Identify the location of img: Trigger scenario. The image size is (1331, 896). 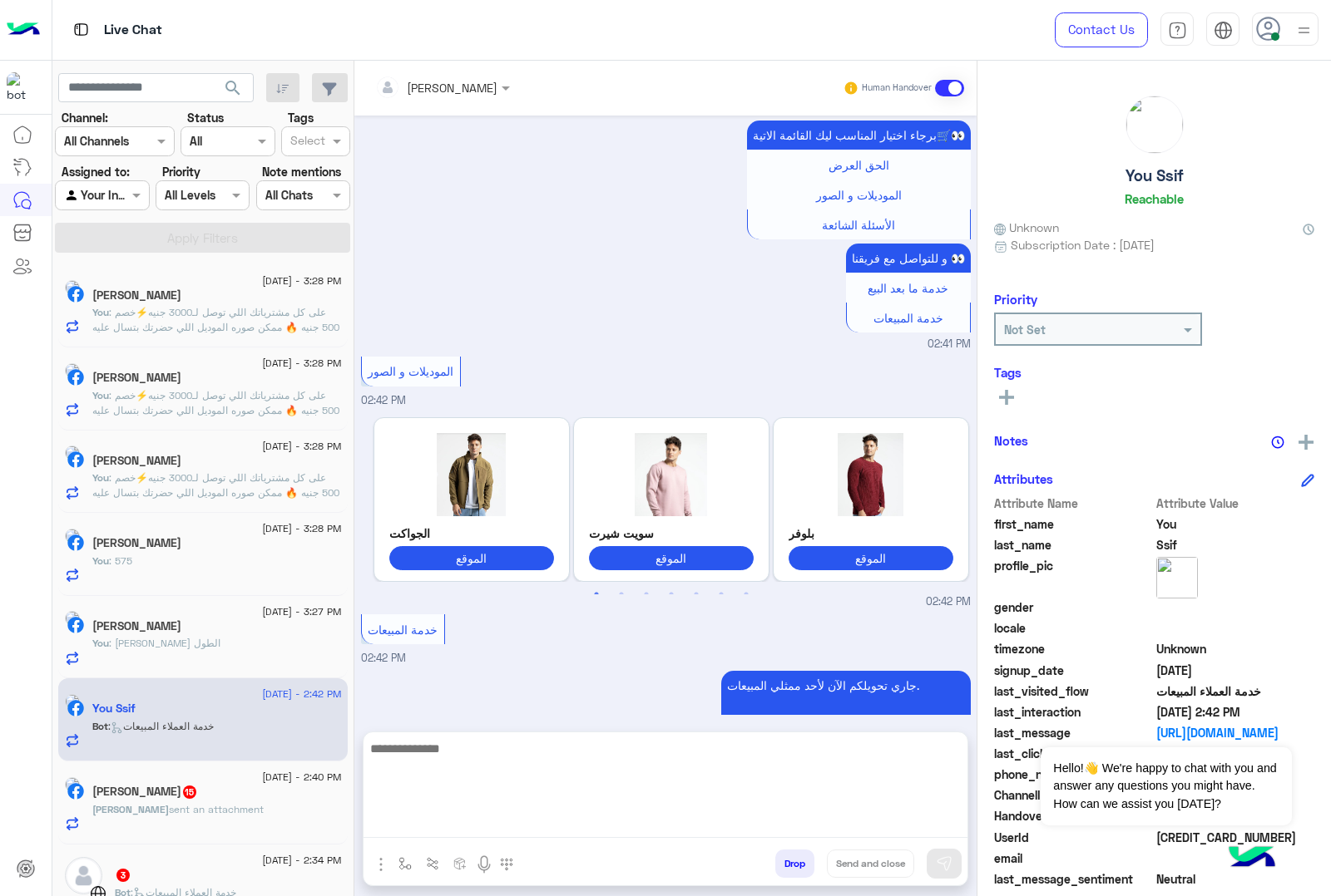
(433, 864).